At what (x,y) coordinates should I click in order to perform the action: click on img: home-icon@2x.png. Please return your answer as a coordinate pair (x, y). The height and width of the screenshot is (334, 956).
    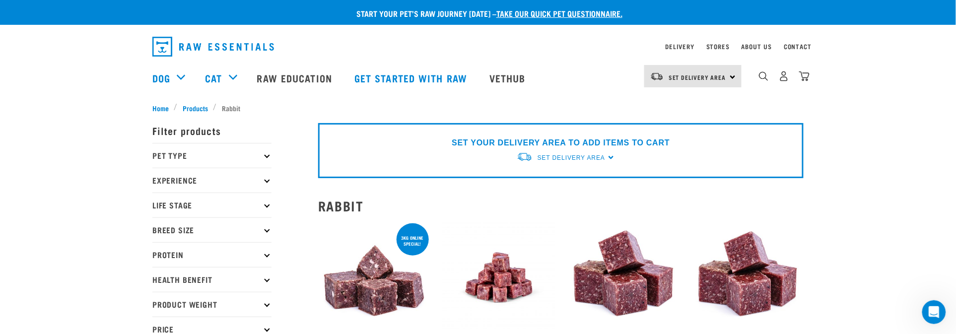
    Looking at the image, I should click on (804, 76).